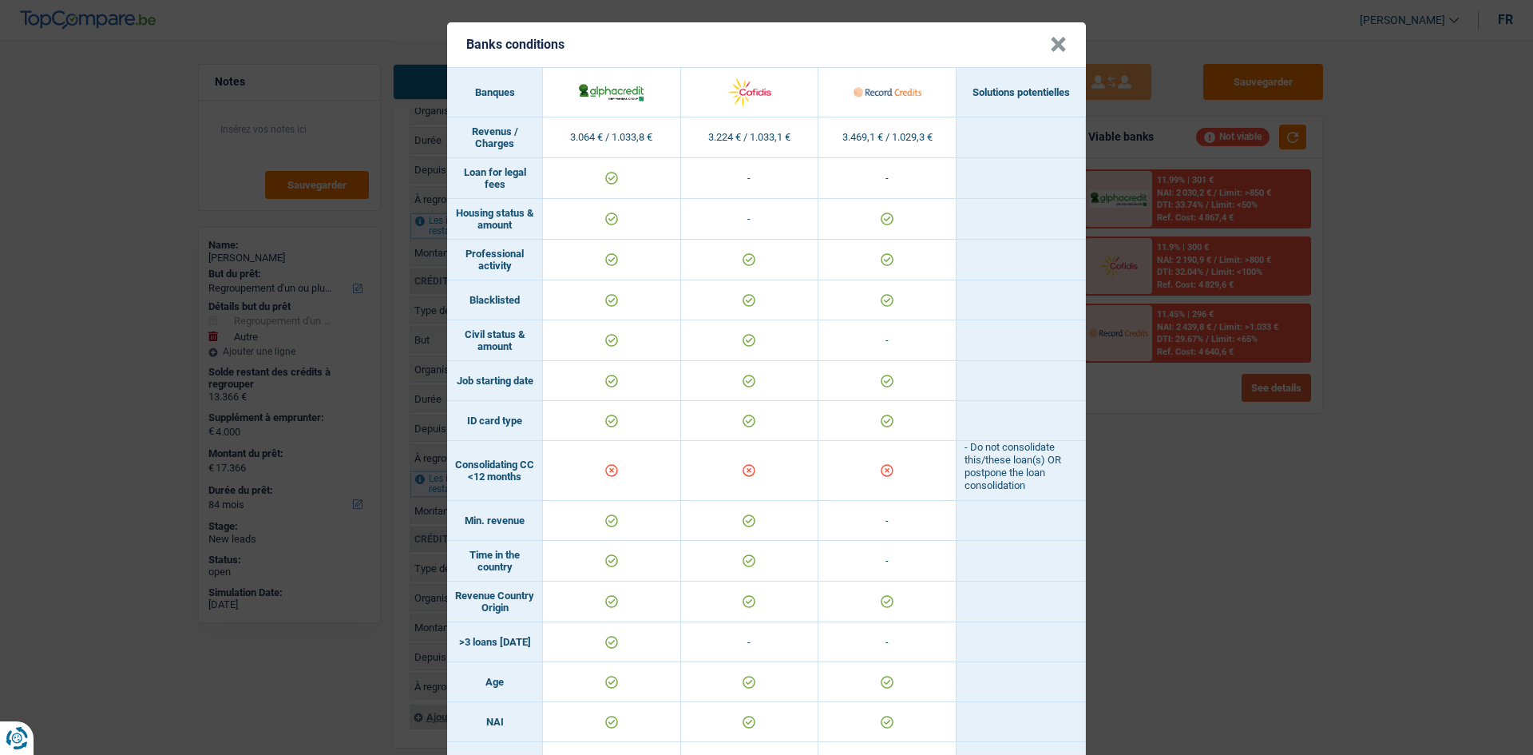 The width and height of the screenshot is (1533, 755). I want to click on td: 3.064 € / 1.033,8 €, so click(612, 137).